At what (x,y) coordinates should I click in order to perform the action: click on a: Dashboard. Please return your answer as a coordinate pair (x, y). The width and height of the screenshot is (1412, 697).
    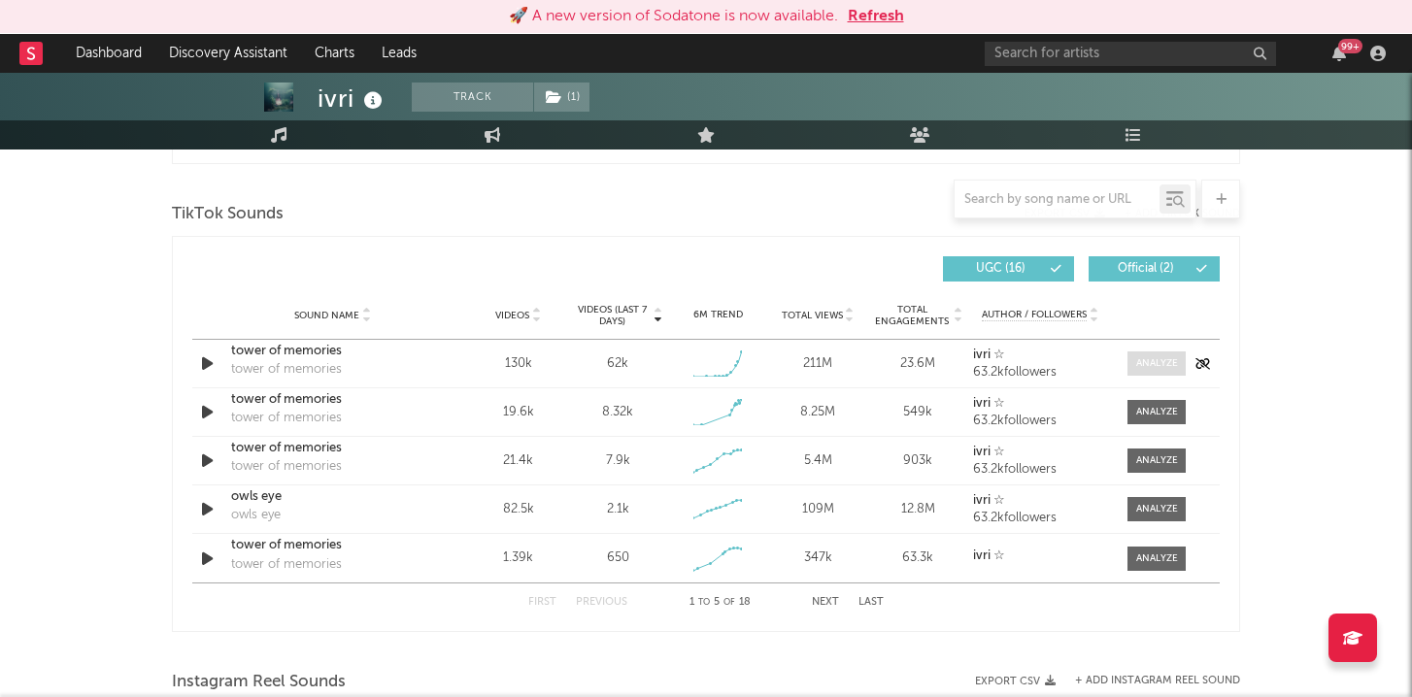
    Looking at the image, I should click on (109, 53).